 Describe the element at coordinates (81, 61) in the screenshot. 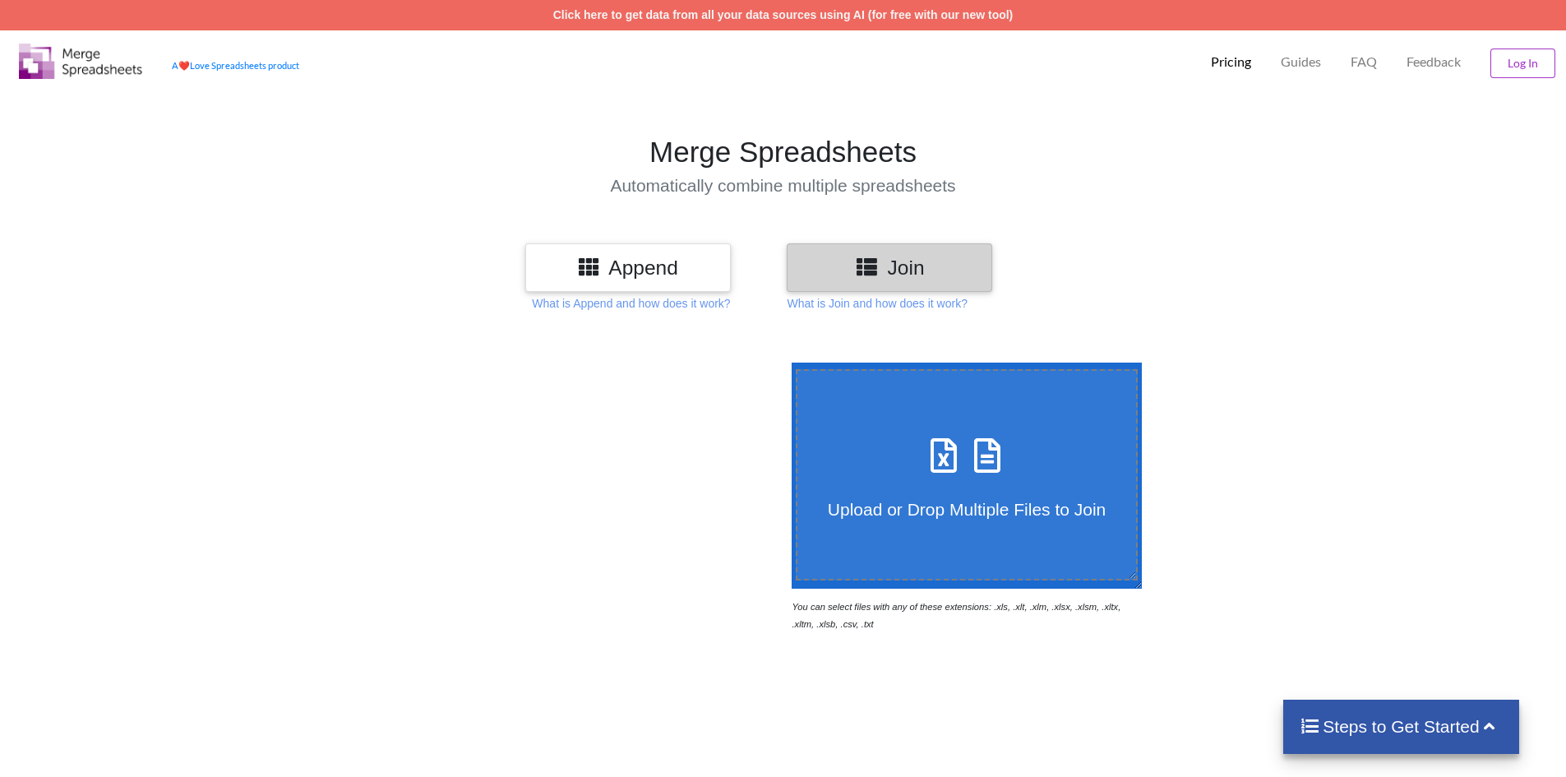

I see `img: Logo.png` at that location.